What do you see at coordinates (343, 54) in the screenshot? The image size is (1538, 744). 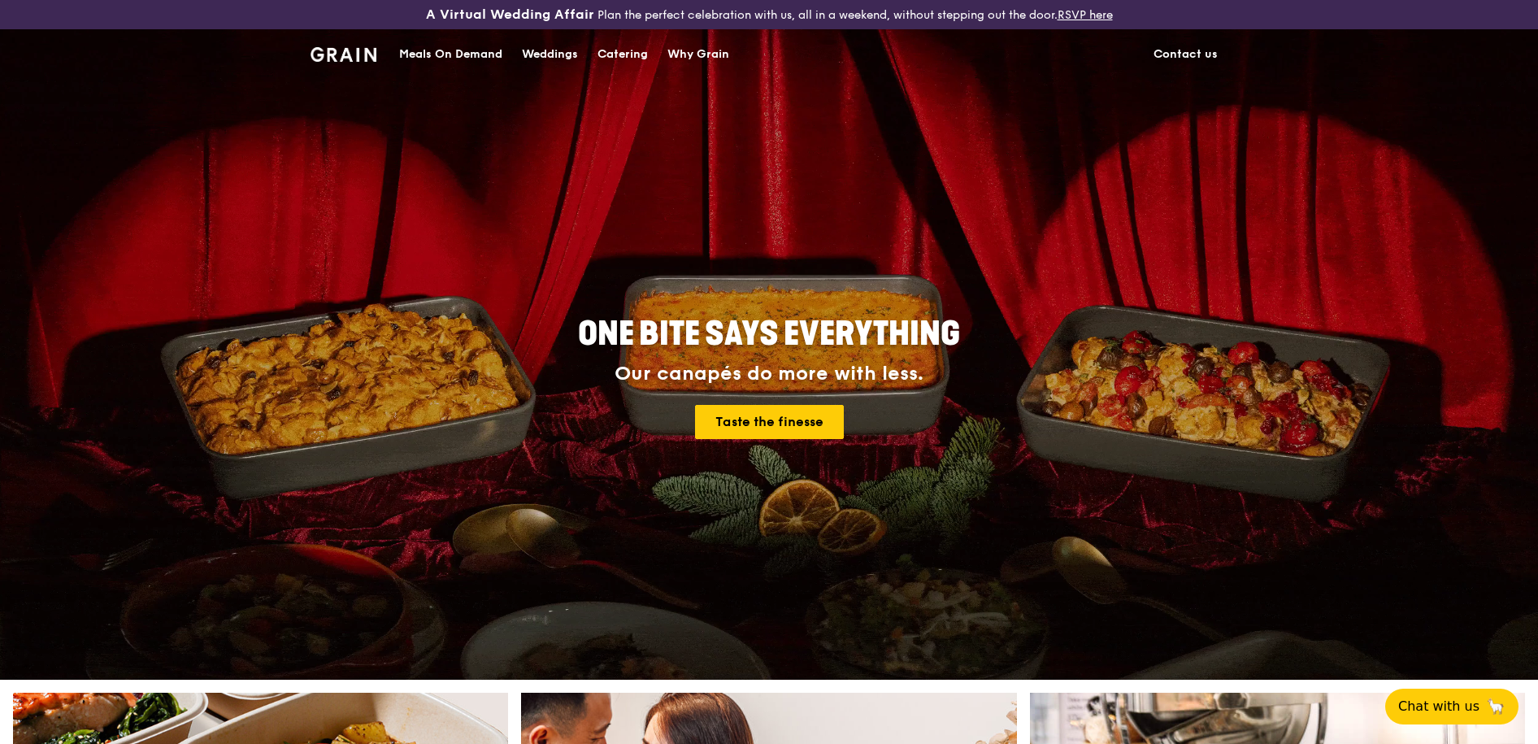 I see `img: Grain` at bounding box center [343, 54].